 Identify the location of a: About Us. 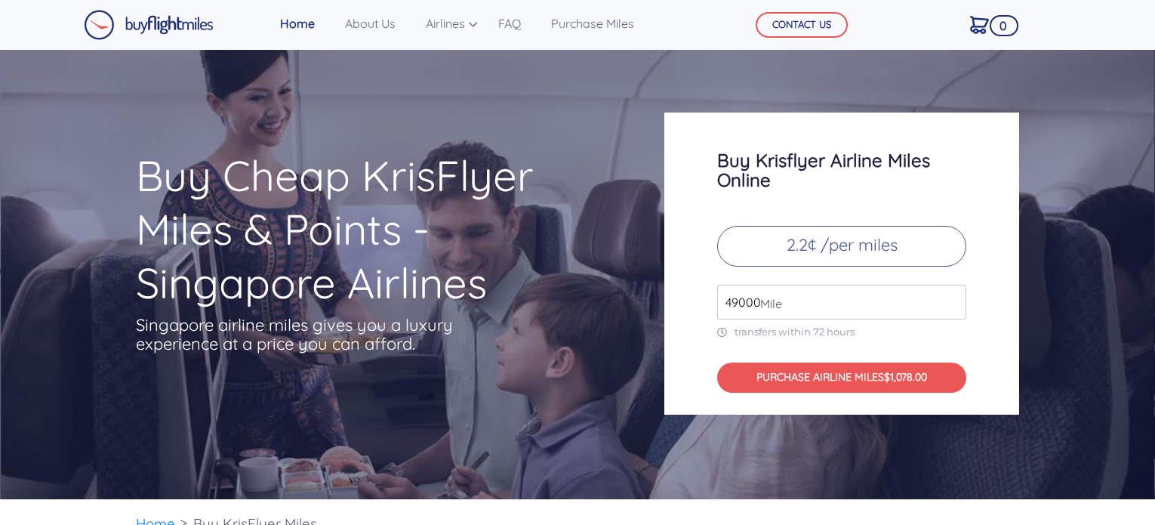
(370, 23).